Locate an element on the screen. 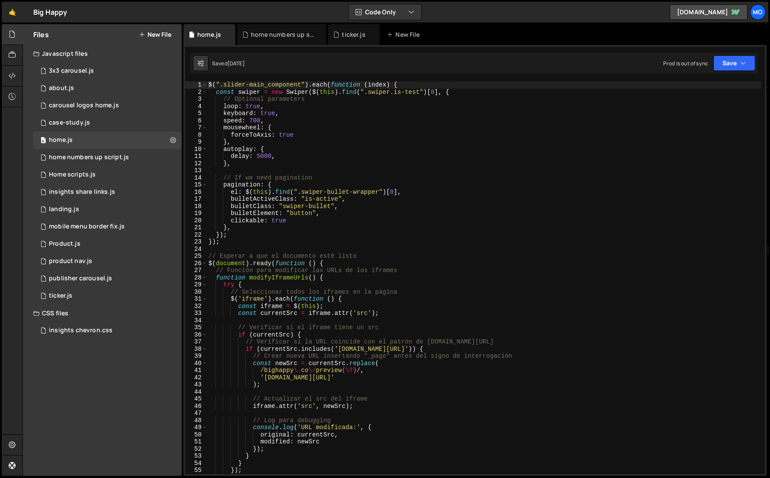 This screenshot has height=478, width=770. div: 24 is located at coordinates (196, 249).